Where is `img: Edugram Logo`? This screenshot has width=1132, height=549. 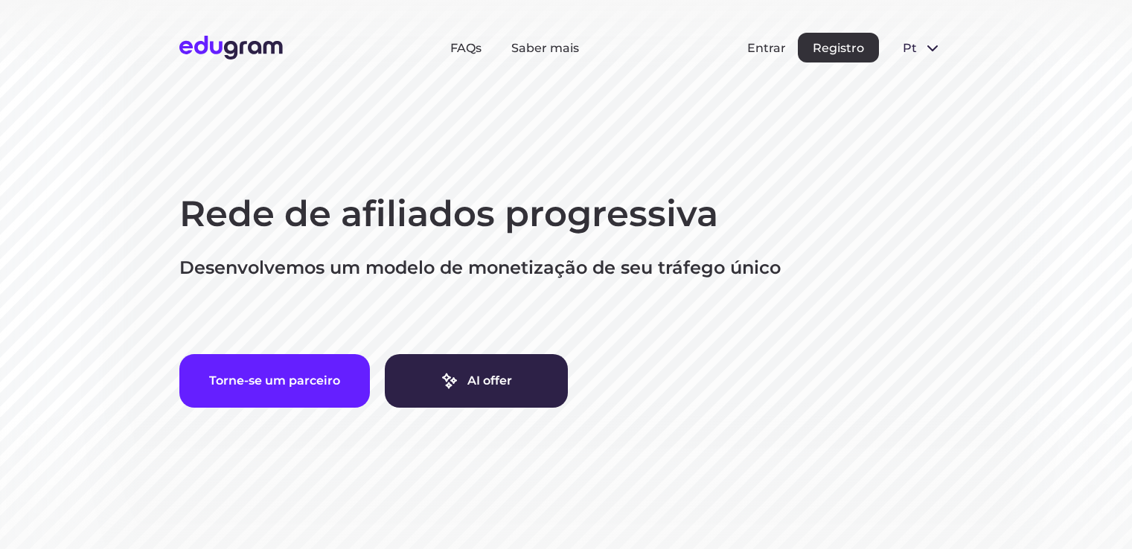 img: Edugram Logo is located at coordinates (231, 48).